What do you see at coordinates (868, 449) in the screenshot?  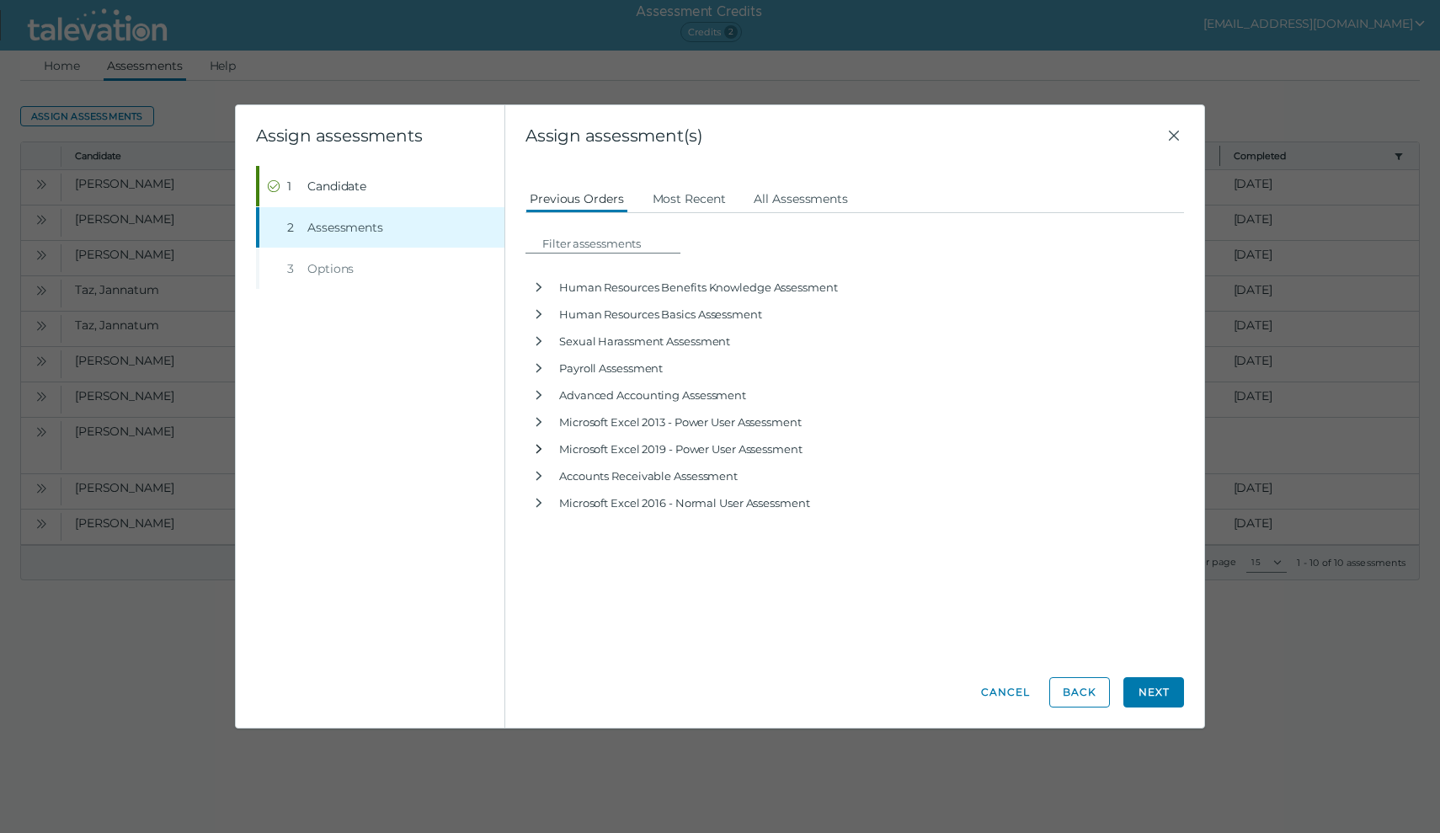 I see `div: Microsoft Excel 2019 - Power User Assessment` at bounding box center [868, 449].